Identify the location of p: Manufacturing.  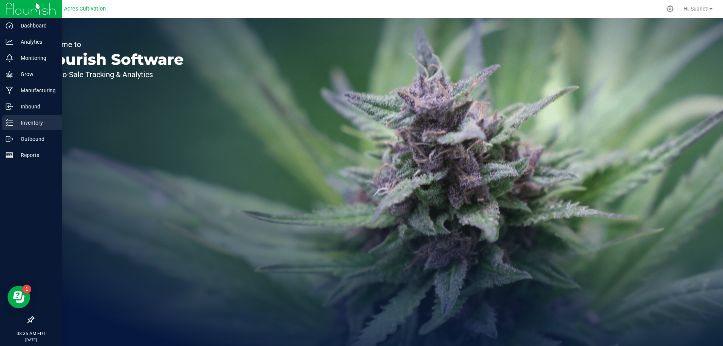
(36, 90).